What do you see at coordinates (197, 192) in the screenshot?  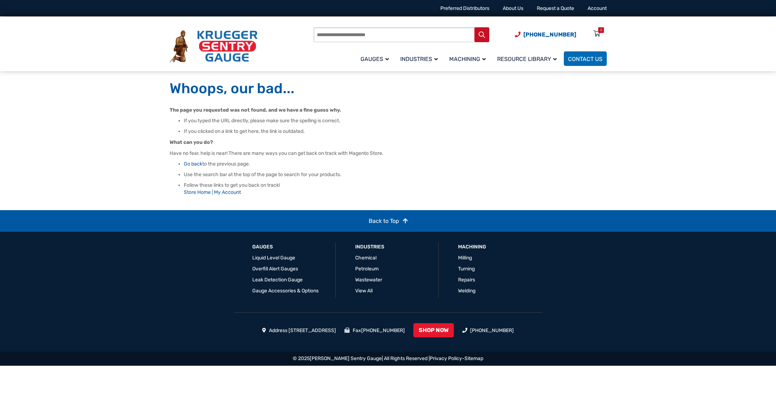 I see `a: Store Home` at bounding box center [197, 192].